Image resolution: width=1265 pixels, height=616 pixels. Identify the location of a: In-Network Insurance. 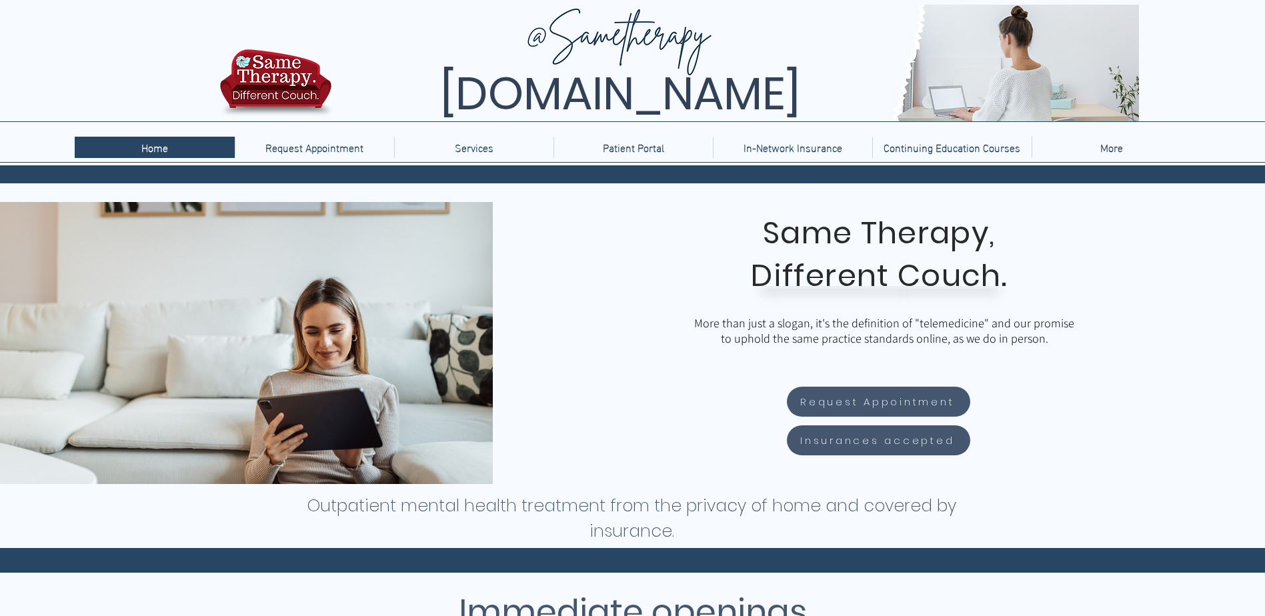
(792, 147).